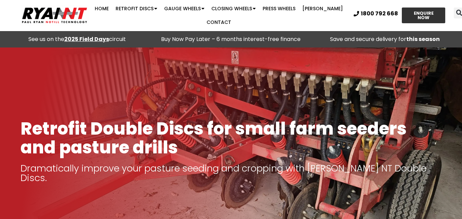  Describe the element at coordinates (231, 39) in the screenshot. I see `p: Buy Now Pay Later – 6 months interest-free finance` at that location.